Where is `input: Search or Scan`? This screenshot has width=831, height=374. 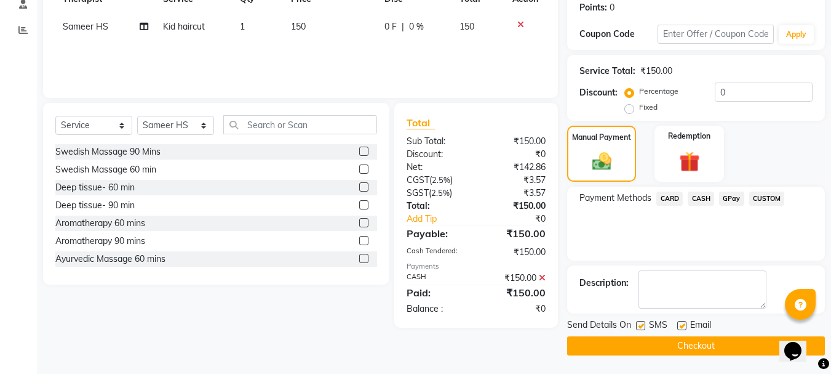 input: Search or Scan is located at coordinates (300, 124).